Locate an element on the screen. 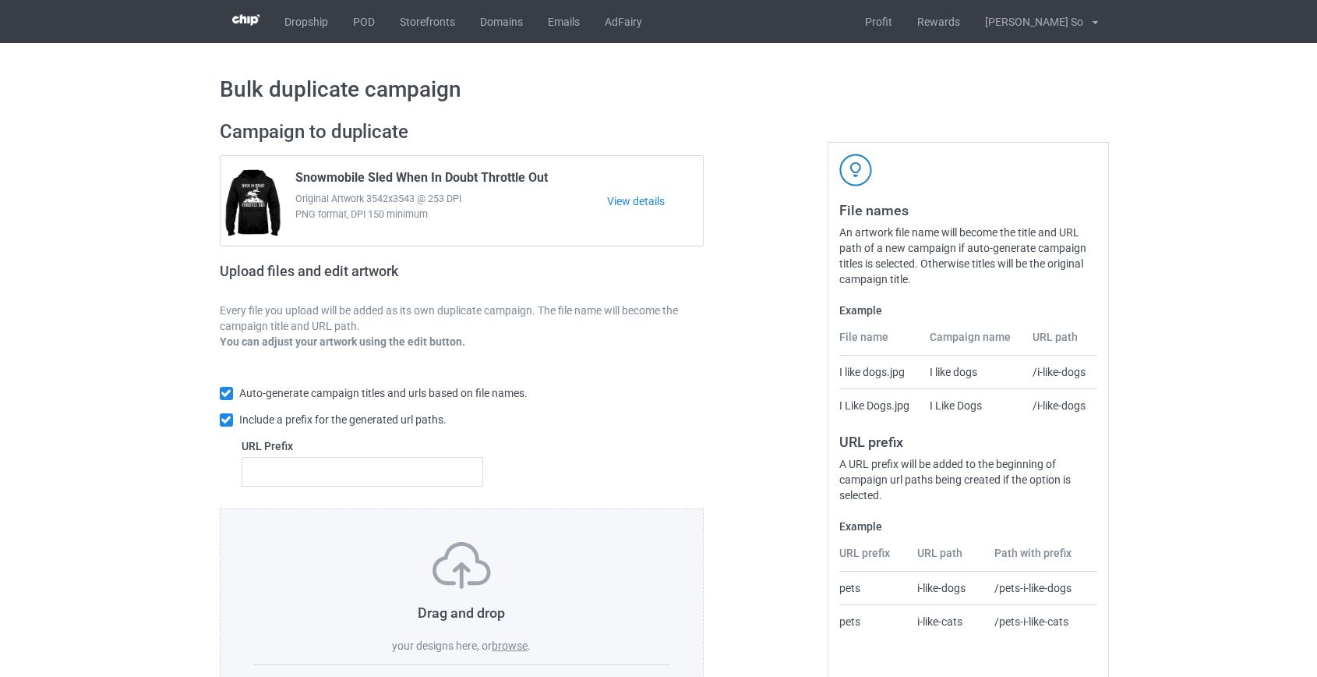 The image size is (1317, 677). td: I like dogs.jpg is located at coordinates (880, 372).